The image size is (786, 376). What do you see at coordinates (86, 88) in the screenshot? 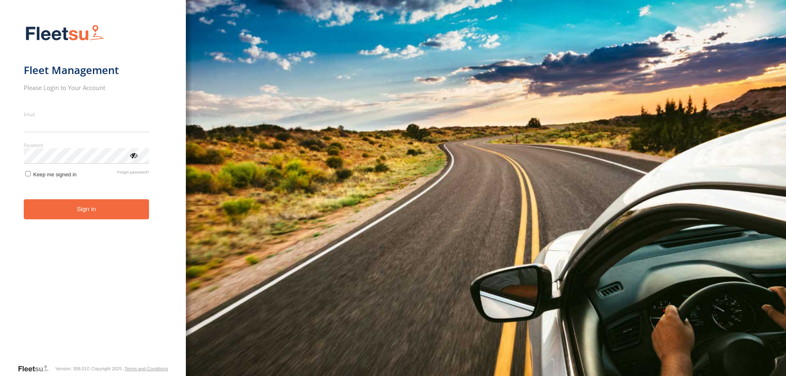
I see `h2: Please Login to Your Account` at bounding box center [86, 88].